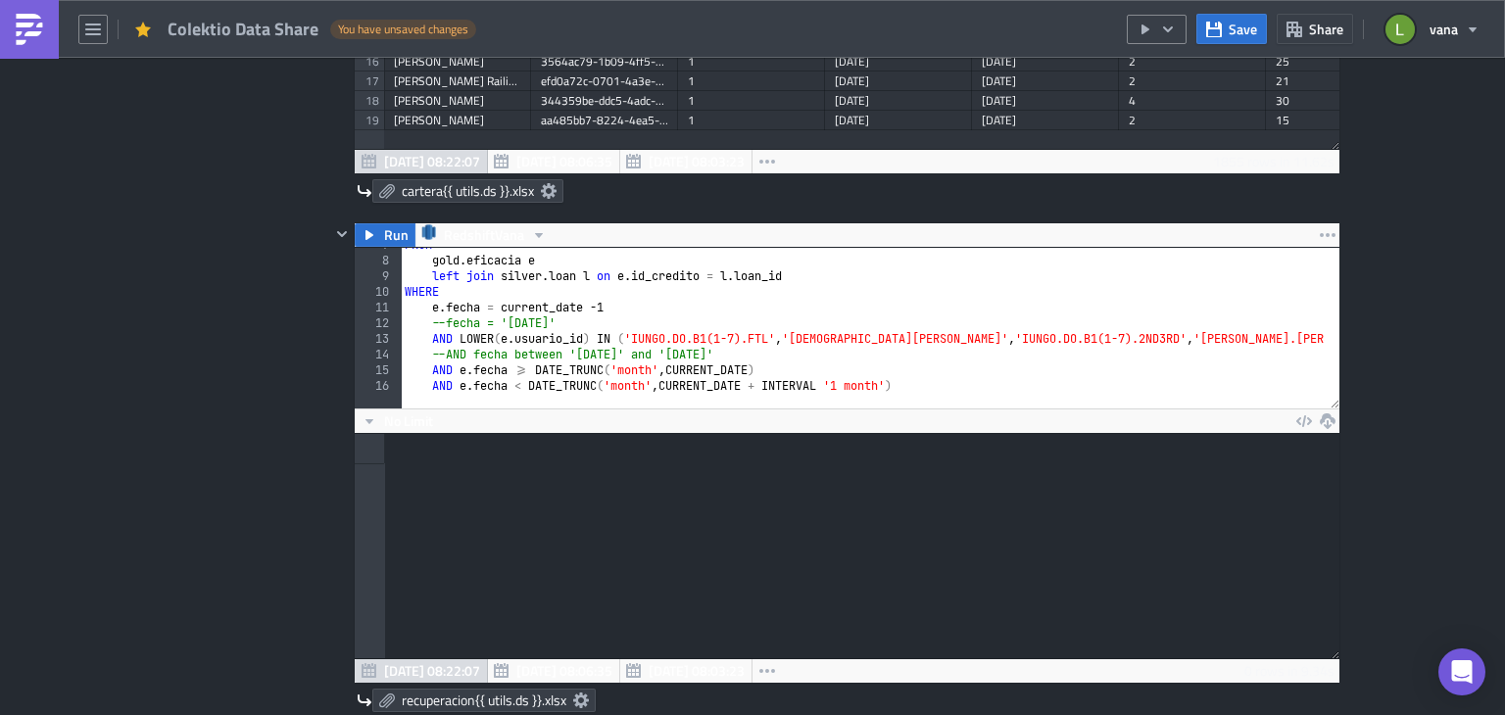 This screenshot has height=715, width=1505. Describe the element at coordinates (1242, 28) in the screenshot. I see `span: Save` at that location.